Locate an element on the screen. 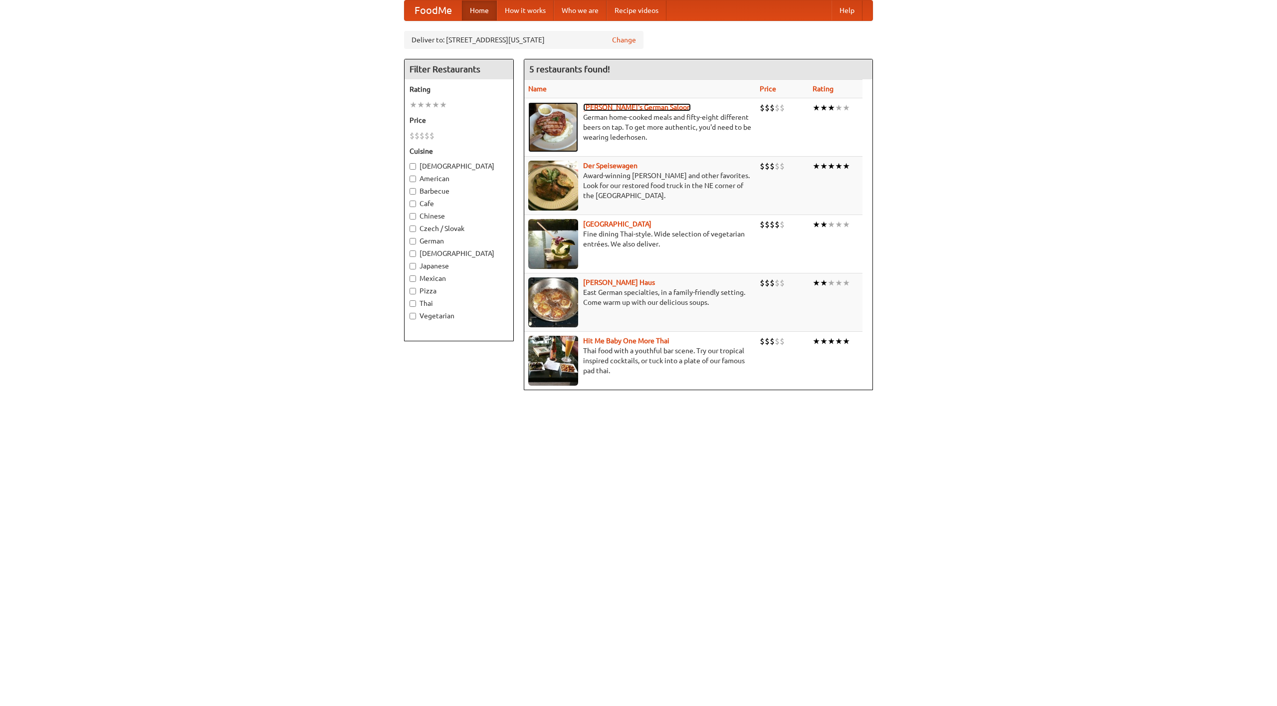 The height and width of the screenshot is (706, 1277). h5: Cuisine is located at coordinates (459, 151).